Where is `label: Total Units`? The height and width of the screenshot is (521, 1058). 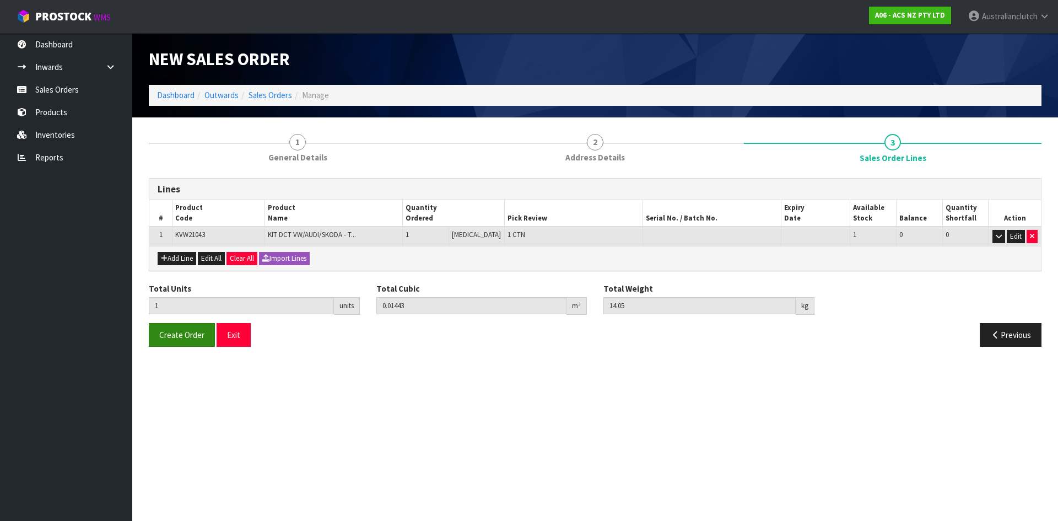 label: Total Units is located at coordinates (170, 288).